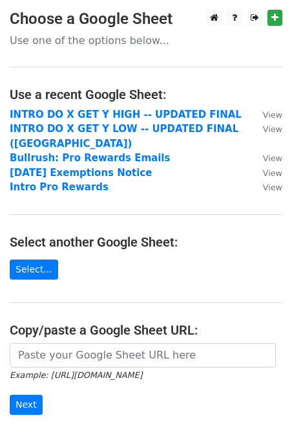  What do you see at coordinates (125, 114) in the screenshot?
I see `a: INTRO DO X GET Y HIGH -- UPDATED FINAL` at bounding box center [125, 114].